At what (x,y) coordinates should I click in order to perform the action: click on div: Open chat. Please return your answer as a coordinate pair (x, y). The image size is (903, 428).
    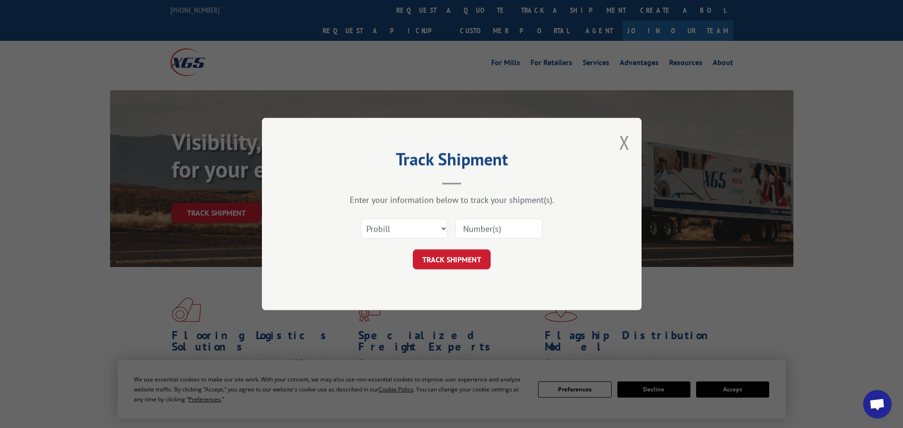
    Looking at the image, I should click on (878, 404).